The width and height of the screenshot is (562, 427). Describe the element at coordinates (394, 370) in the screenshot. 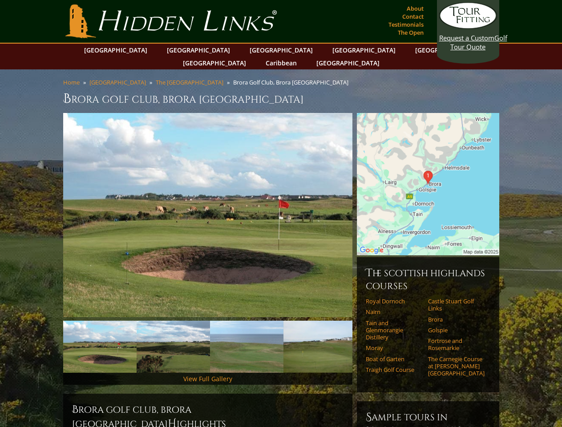

I see `a: Traigh Golf Course` at that location.